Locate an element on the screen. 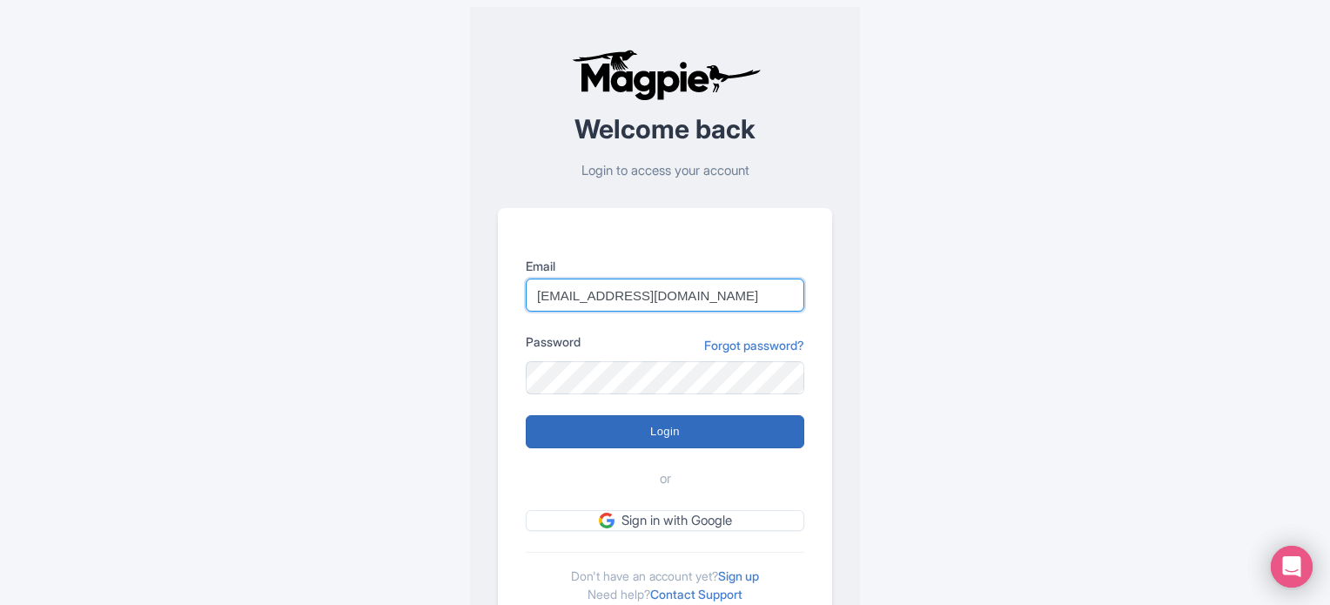 The height and width of the screenshot is (605, 1330). a: Sign in with Google is located at coordinates (665, 520).